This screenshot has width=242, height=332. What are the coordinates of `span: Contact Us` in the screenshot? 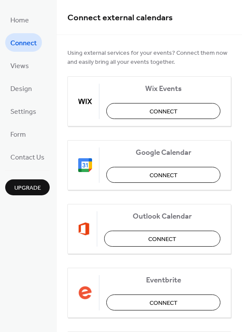 It's located at (27, 157).